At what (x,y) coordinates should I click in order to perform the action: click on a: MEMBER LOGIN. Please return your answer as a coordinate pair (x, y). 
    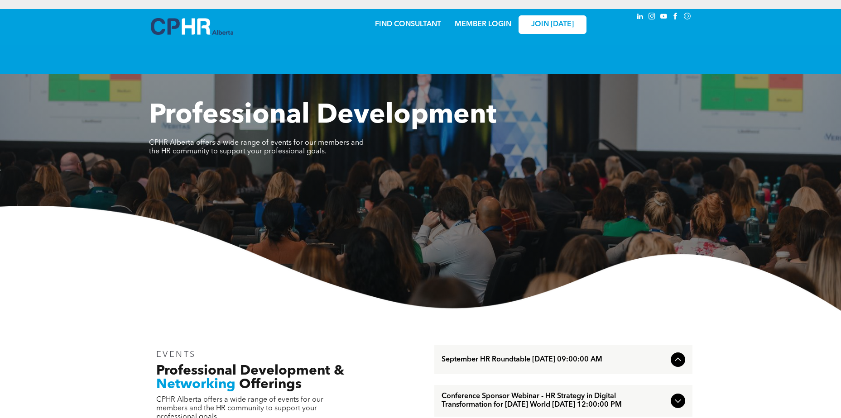
    Looking at the image, I should click on (483, 24).